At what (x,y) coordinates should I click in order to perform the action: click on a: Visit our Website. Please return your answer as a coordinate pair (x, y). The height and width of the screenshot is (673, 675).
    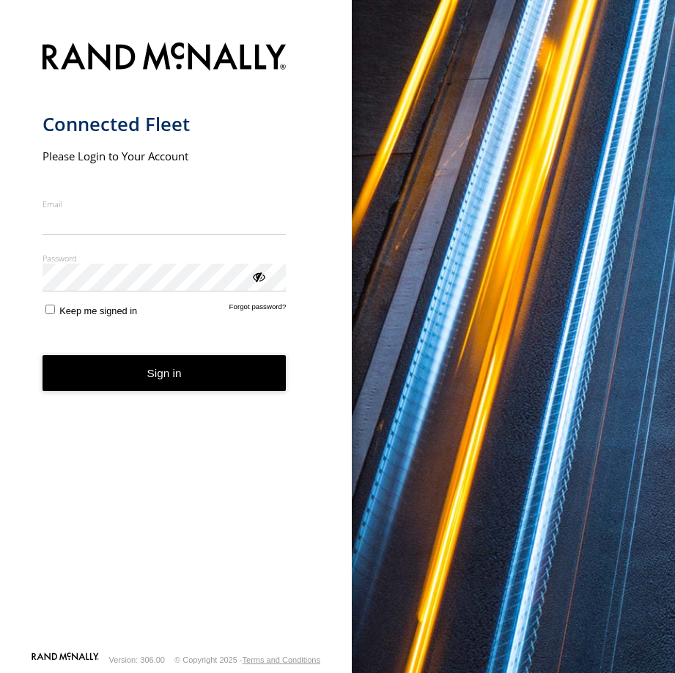
    Looking at the image, I should click on (65, 660).